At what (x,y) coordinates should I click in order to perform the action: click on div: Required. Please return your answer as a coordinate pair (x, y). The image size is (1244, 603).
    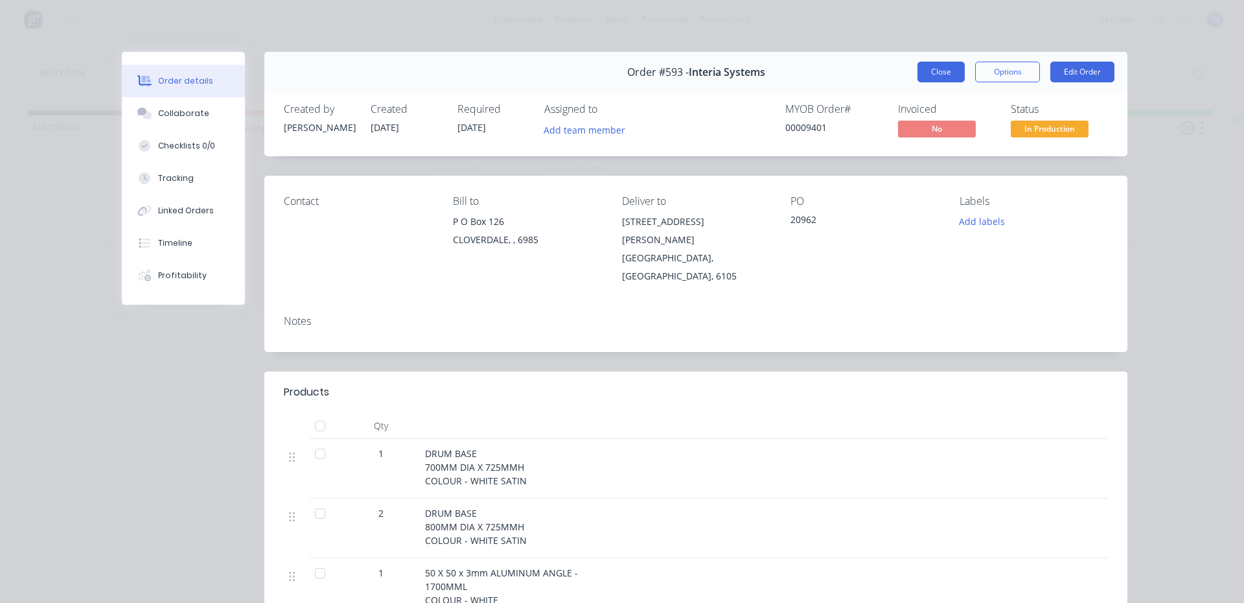
    Looking at the image, I should click on (493, 109).